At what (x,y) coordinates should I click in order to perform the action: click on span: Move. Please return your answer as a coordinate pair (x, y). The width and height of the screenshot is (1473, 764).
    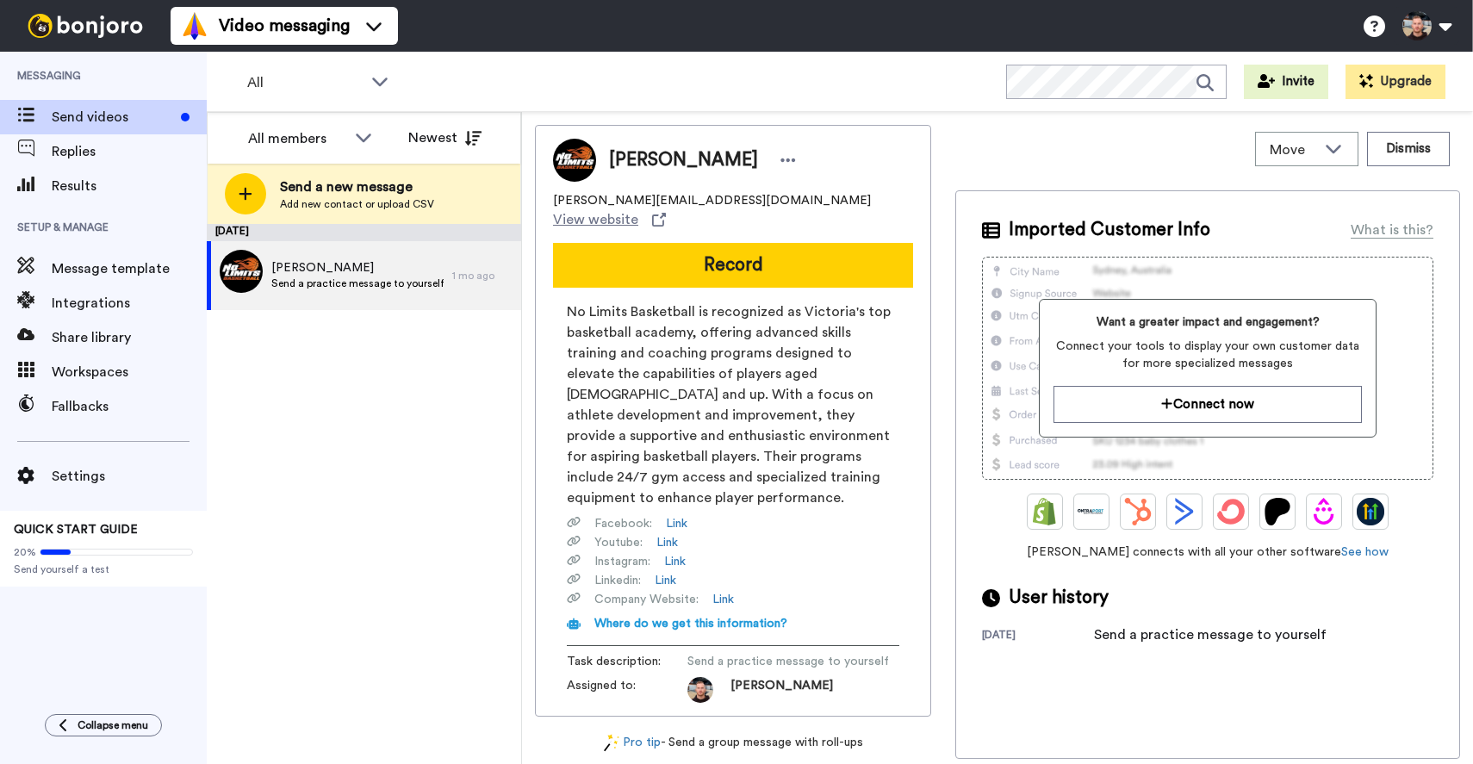
    Looking at the image, I should click on (1293, 150).